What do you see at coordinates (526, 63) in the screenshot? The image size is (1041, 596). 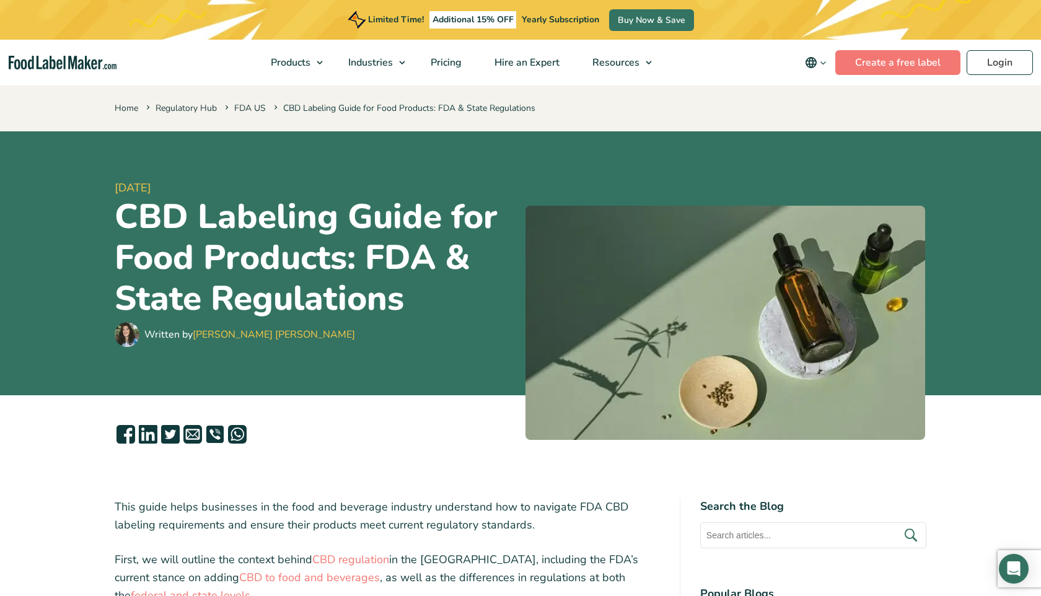 I see `span: Hire an Expert` at bounding box center [526, 63].